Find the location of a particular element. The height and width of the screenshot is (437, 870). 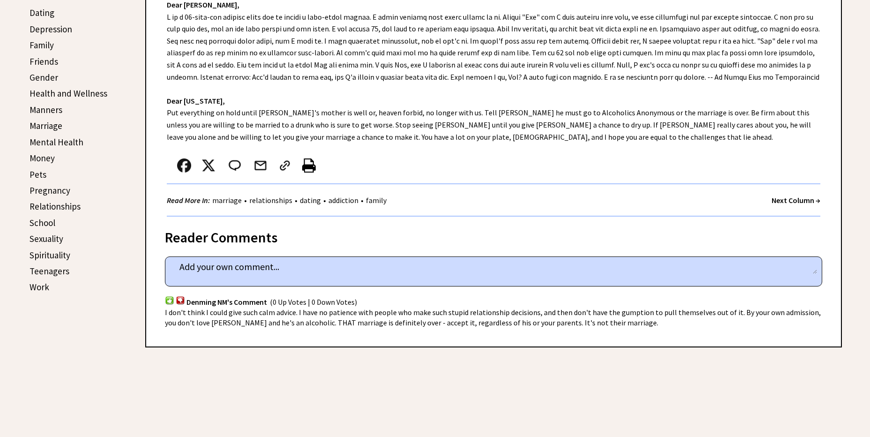

span: I don't think I could give such calm advice. I have no patience with people who make such stupid ... is located at coordinates (493, 317).